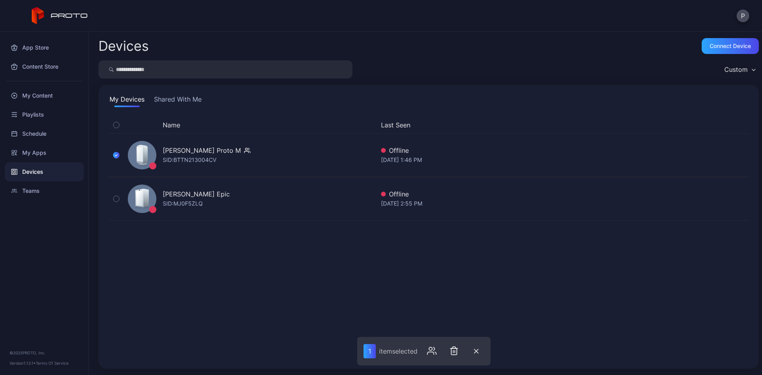 The image size is (762, 375). I want to click on button: Custom, so click(740, 69).